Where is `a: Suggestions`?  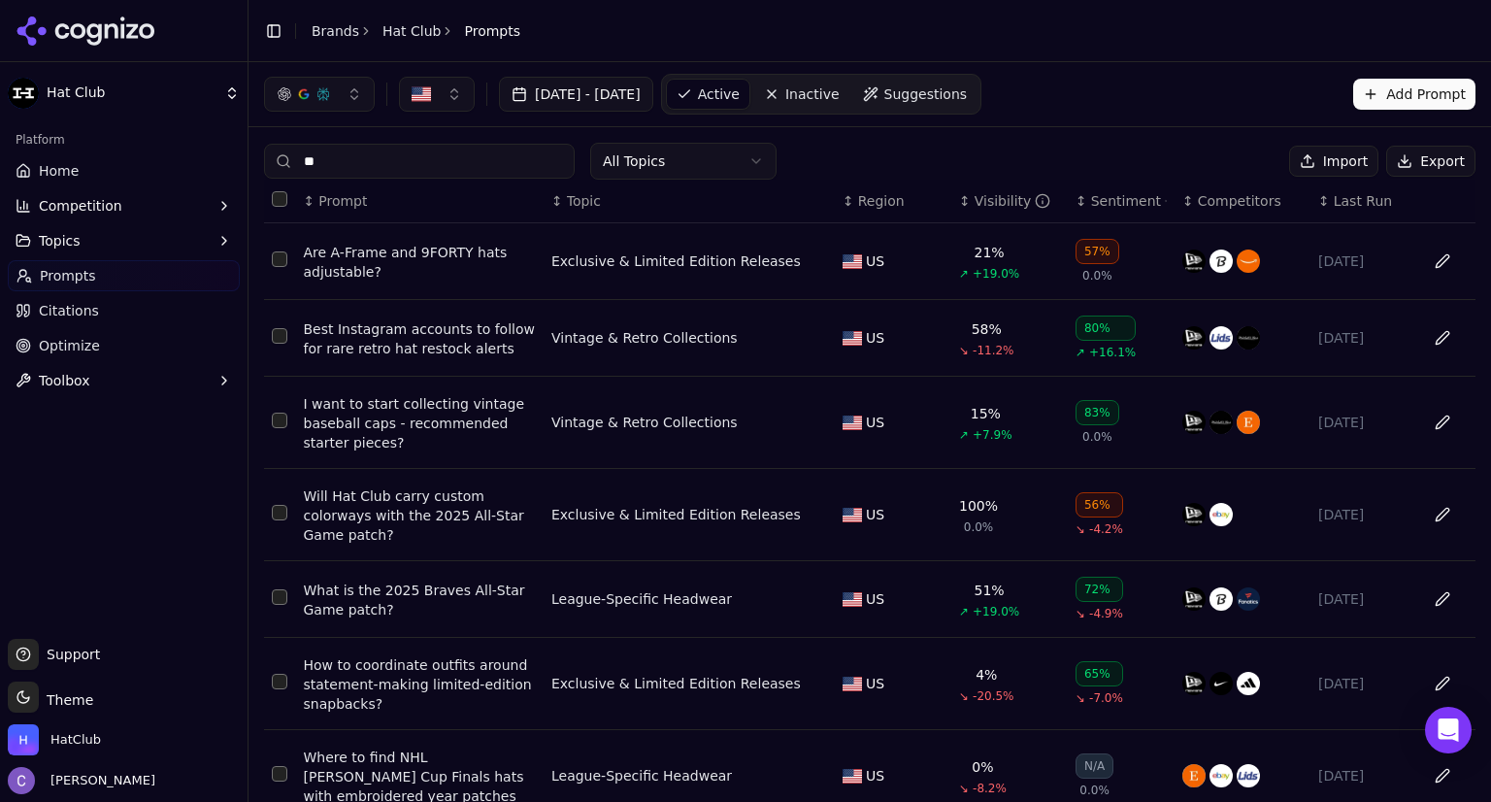
a: Suggestions is located at coordinates (916, 94).